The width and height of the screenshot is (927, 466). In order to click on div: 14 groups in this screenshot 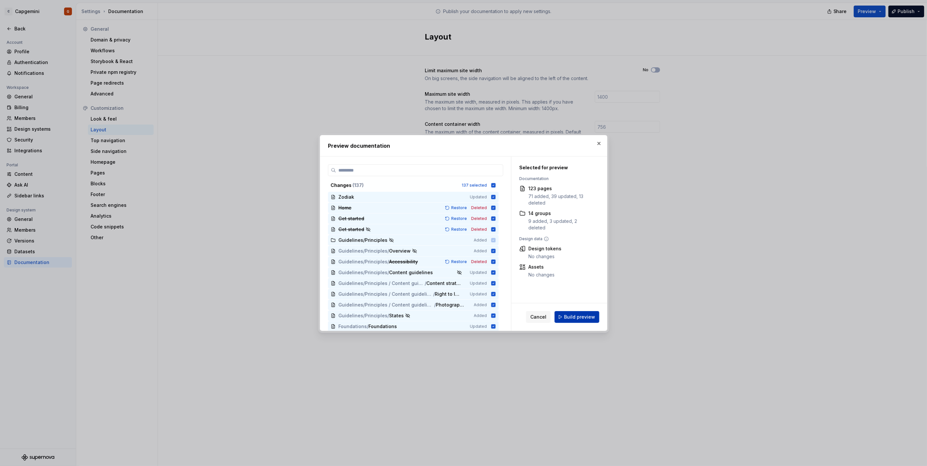, I will do `click(560, 214)`.